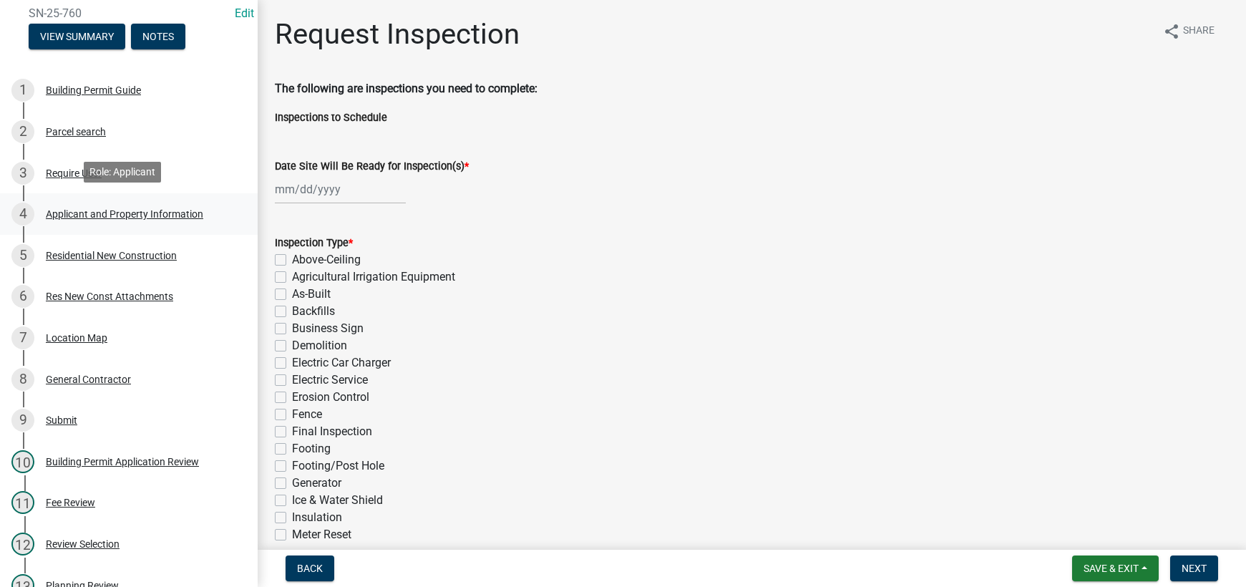  What do you see at coordinates (244, 13) in the screenshot?
I see `wm-modal-confirm: Edit Application Number` at bounding box center [244, 13].